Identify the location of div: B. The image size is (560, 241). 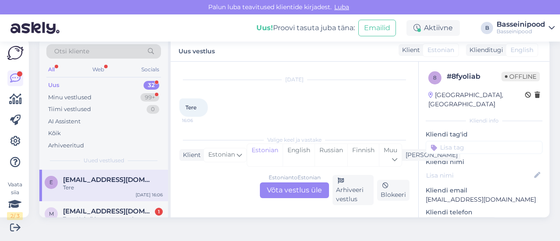
(487, 28).